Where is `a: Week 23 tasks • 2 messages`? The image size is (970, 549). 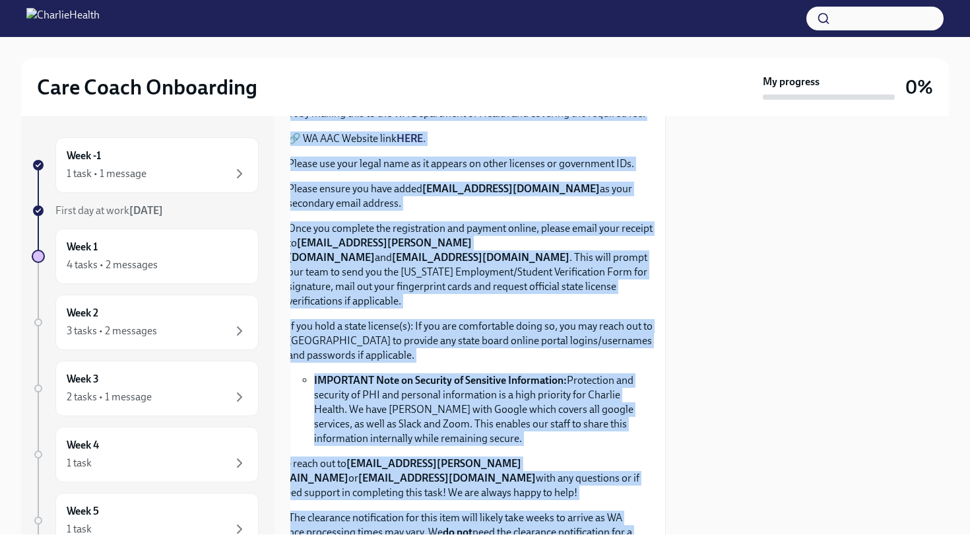 a: Week 23 tasks • 2 messages is located at coordinates (145, 322).